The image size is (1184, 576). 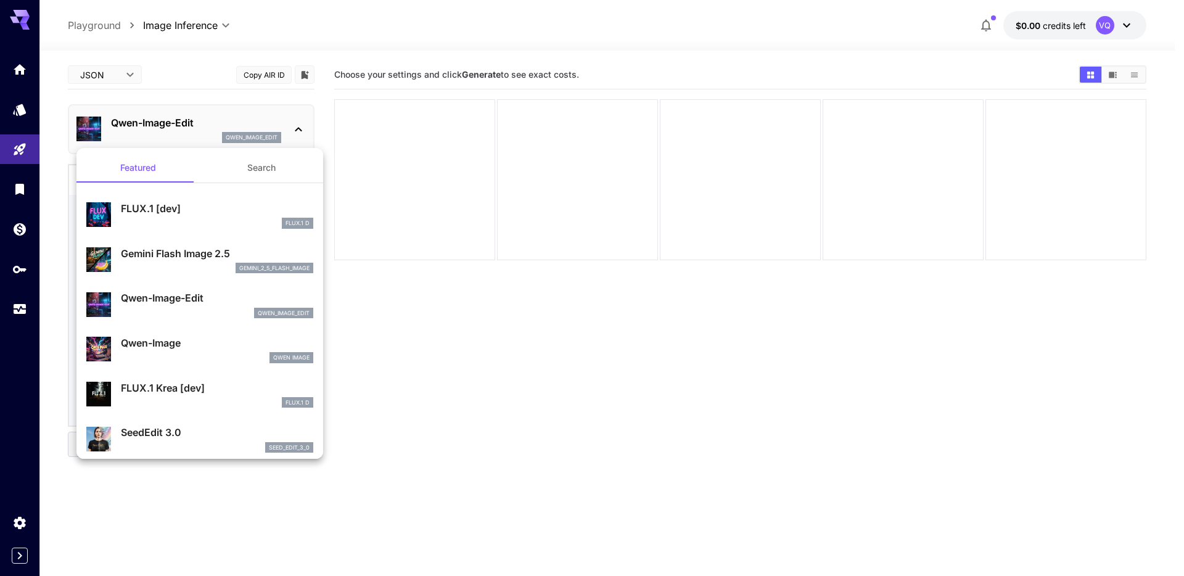 What do you see at coordinates (217, 209) in the screenshot?
I see `p: FLUX.1 [dev]` at bounding box center [217, 209].